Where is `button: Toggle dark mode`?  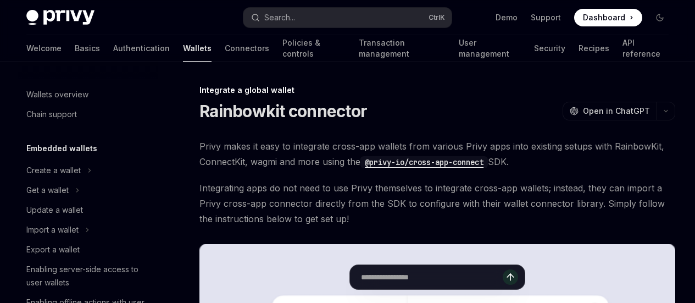
button: Toggle dark mode is located at coordinates (660, 18).